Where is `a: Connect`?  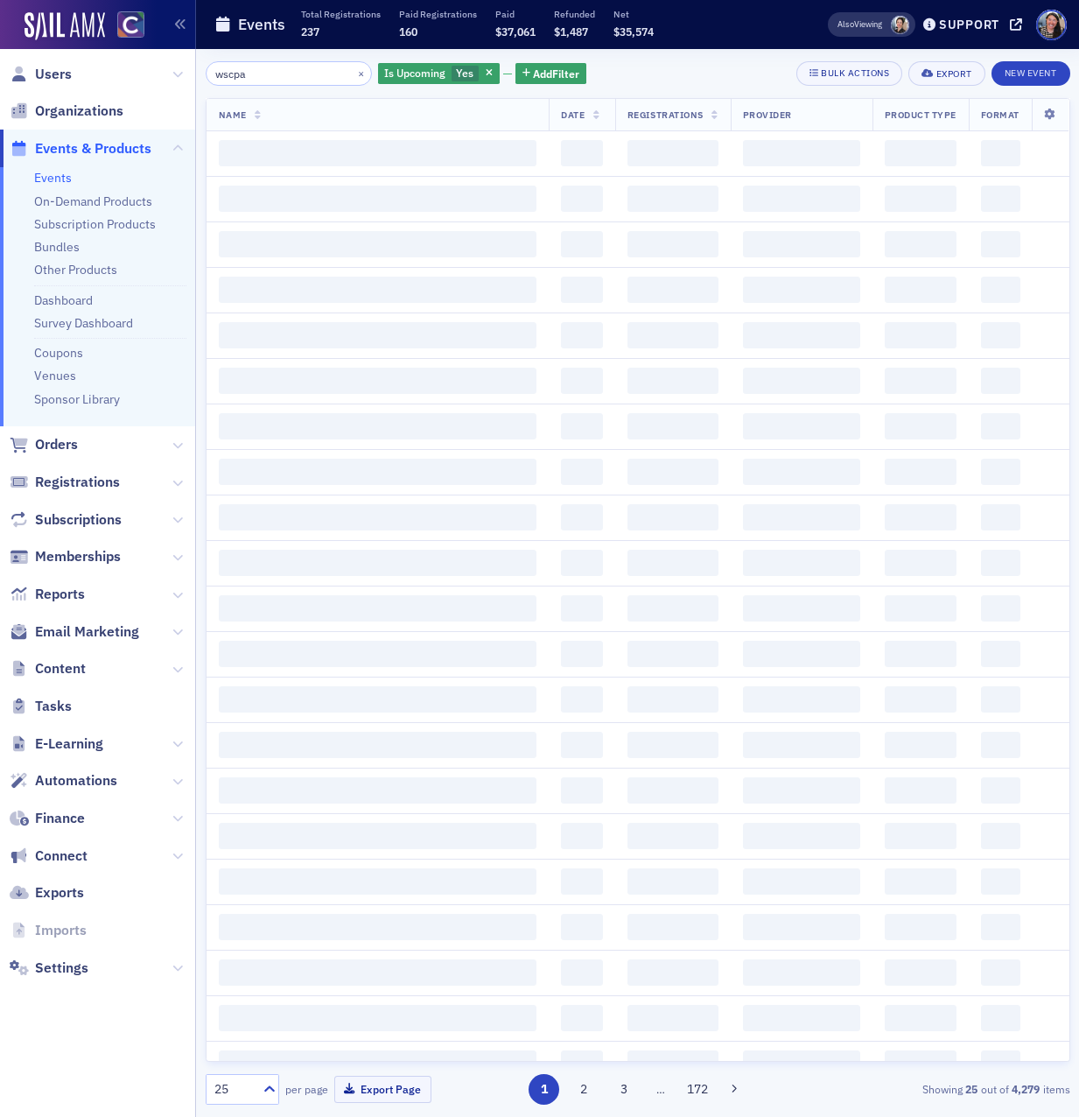
a: Connect is located at coordinates (48, 856).